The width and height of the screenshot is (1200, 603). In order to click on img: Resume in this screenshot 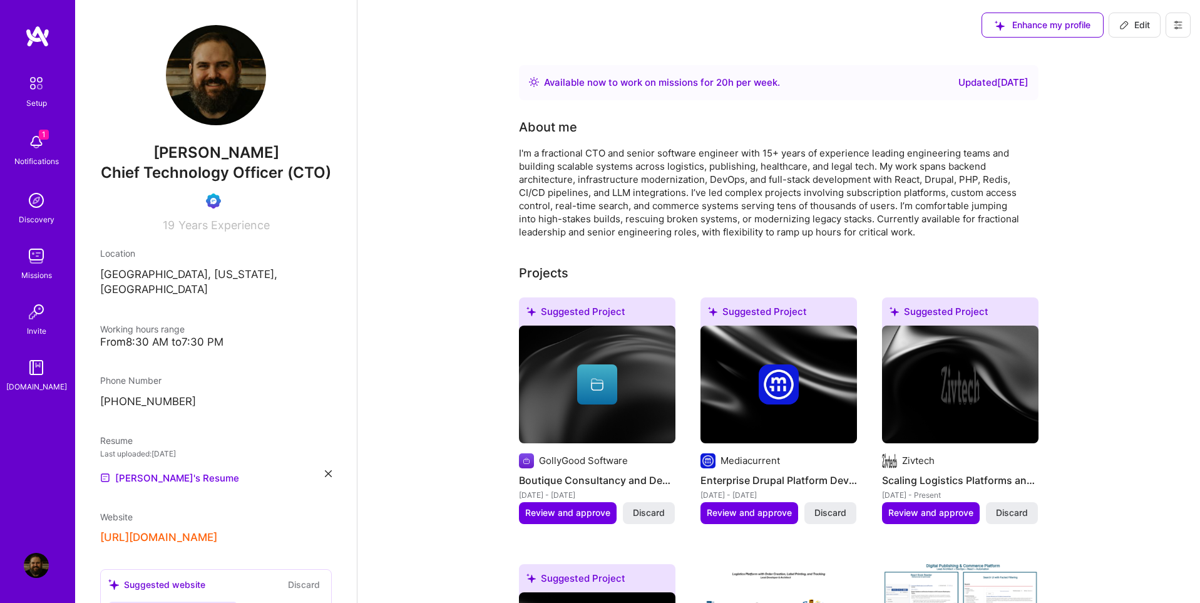, I will do `click(105, 478)`.